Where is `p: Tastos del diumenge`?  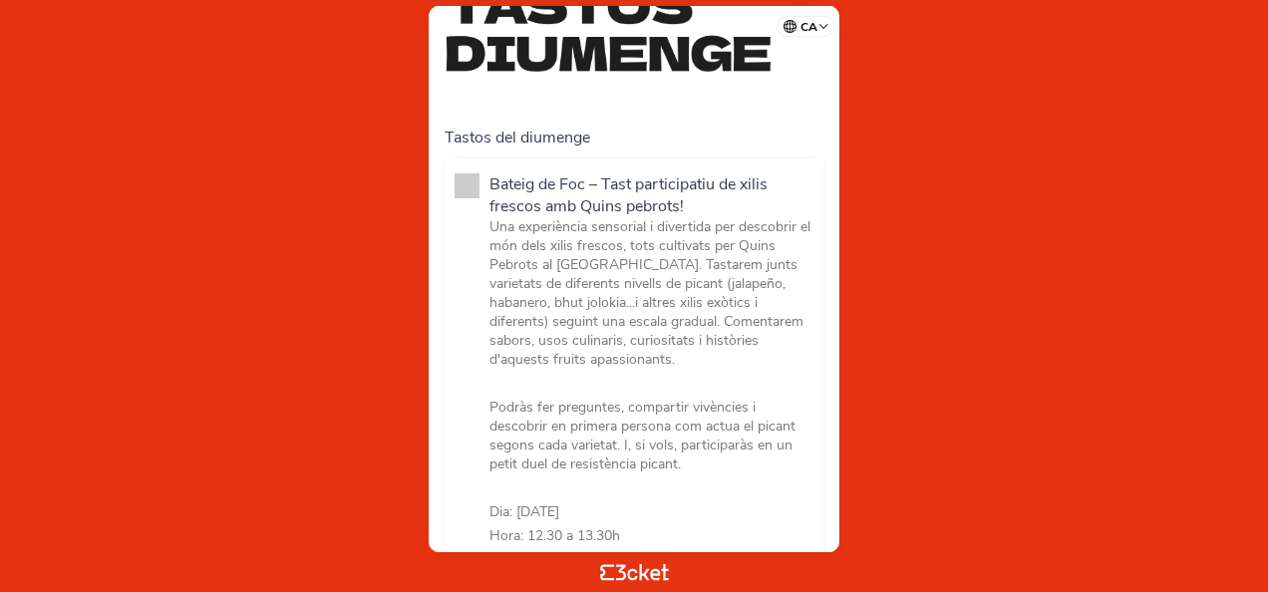
p: Tastos del diumenge is located at coordinates (634, 138).